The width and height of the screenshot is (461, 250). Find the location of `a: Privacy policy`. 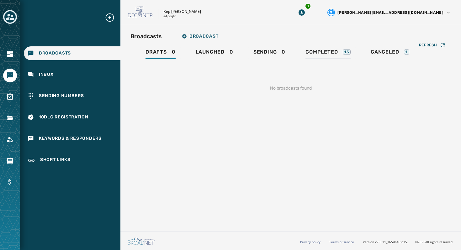

a: Privacy policy is located at coordinates (310, 242).